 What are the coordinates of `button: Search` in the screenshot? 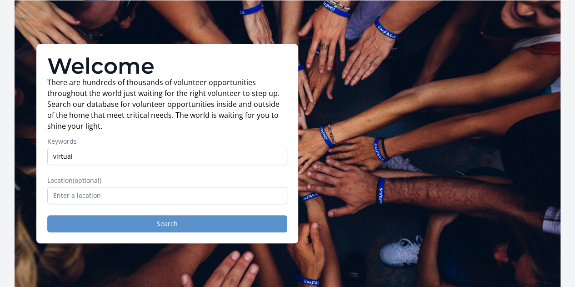 It's located at (167, 224).